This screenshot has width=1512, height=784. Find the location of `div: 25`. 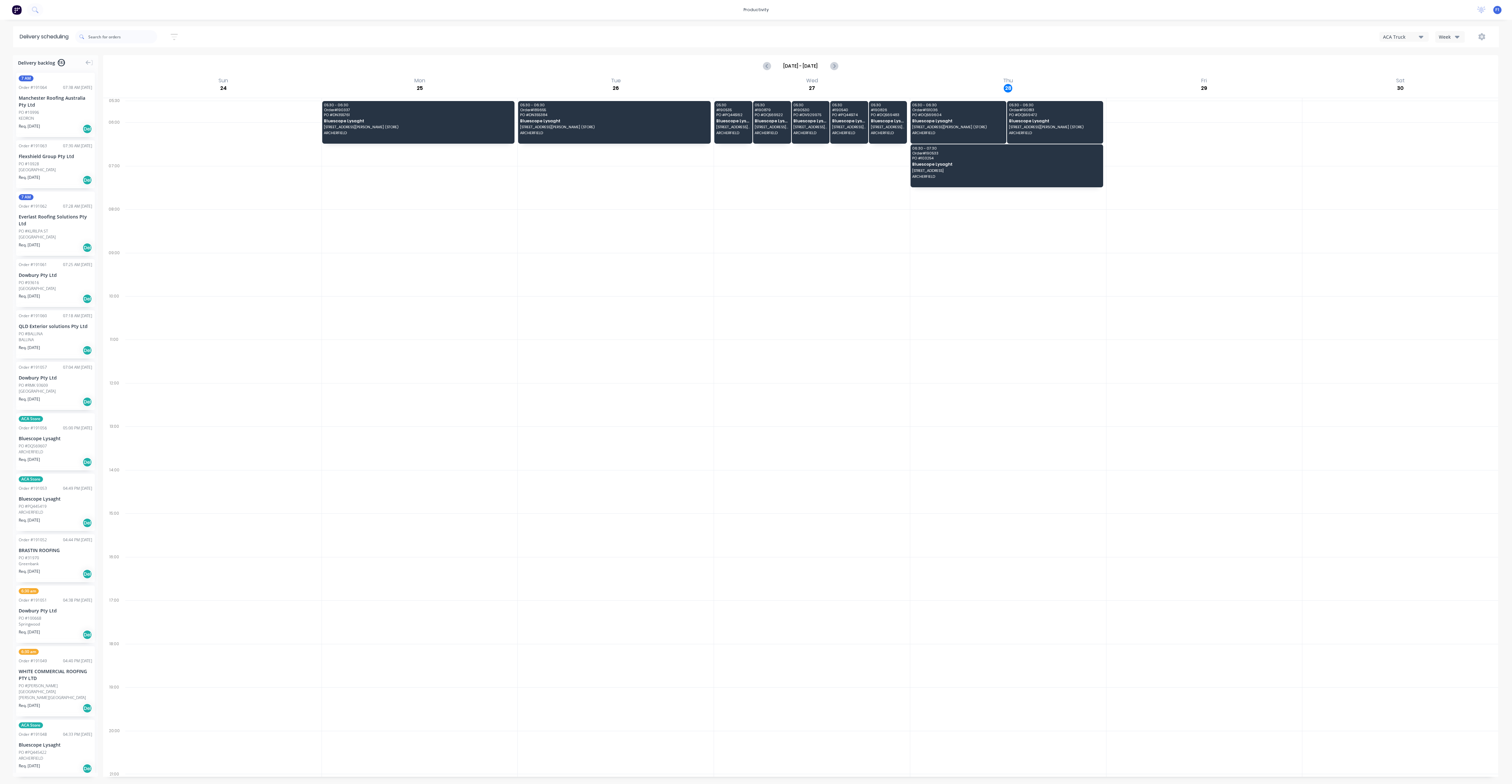

div: 25 is located at coordinates (420, 88).